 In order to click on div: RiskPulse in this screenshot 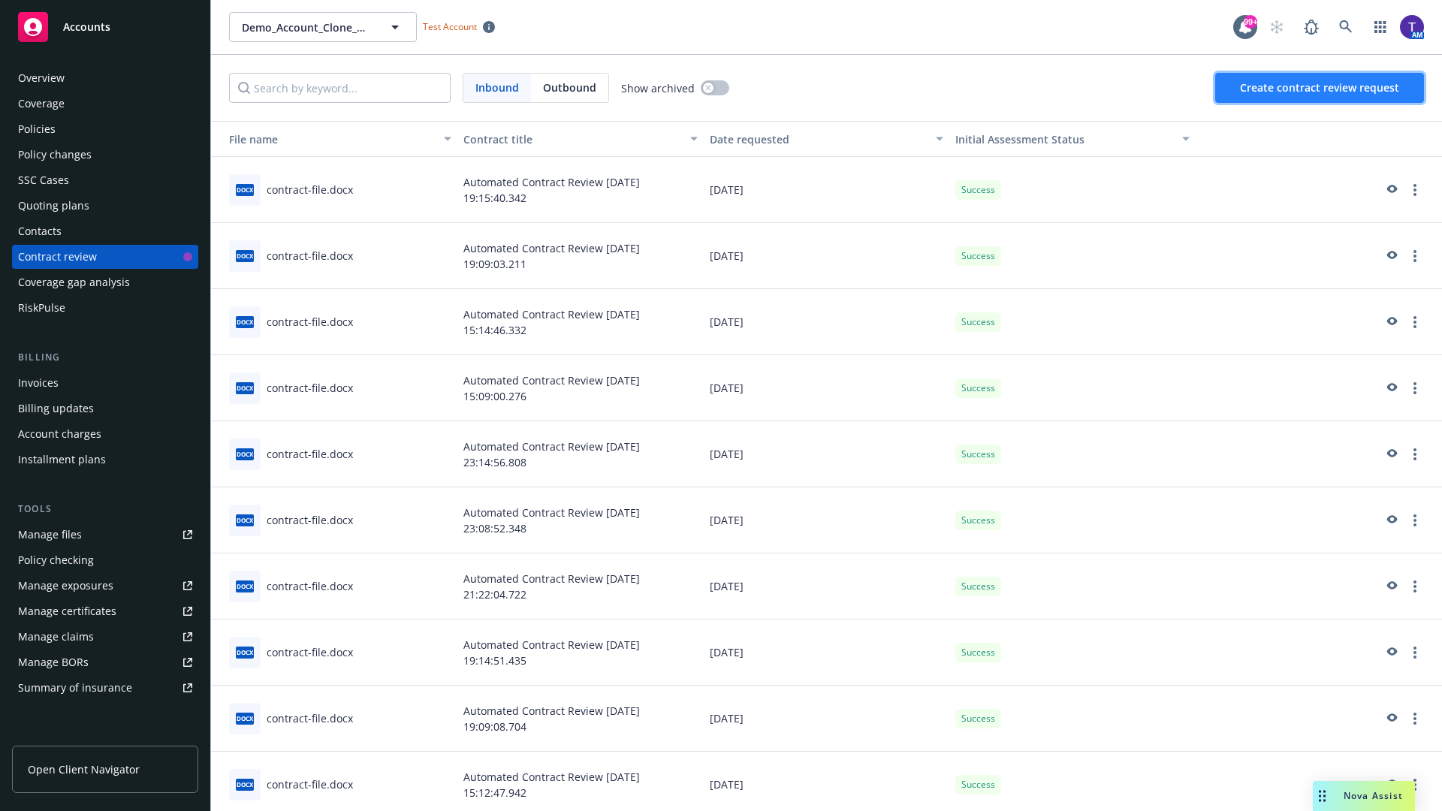, I will do `click(41, 308)`.